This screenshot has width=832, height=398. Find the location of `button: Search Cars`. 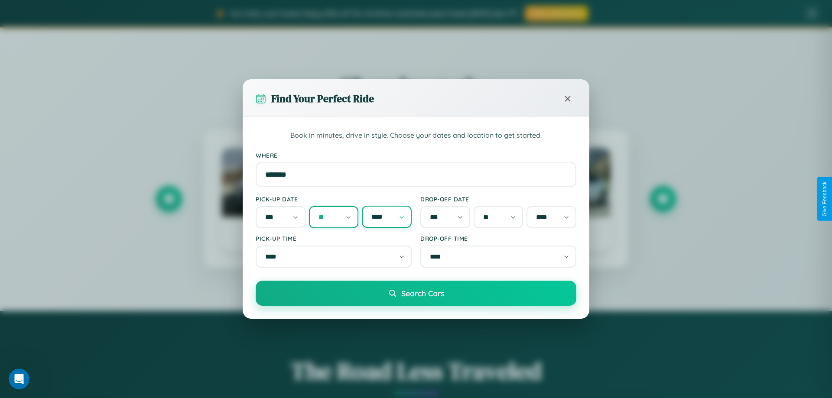

button: Search Cars is located at coordinates (416, 293).